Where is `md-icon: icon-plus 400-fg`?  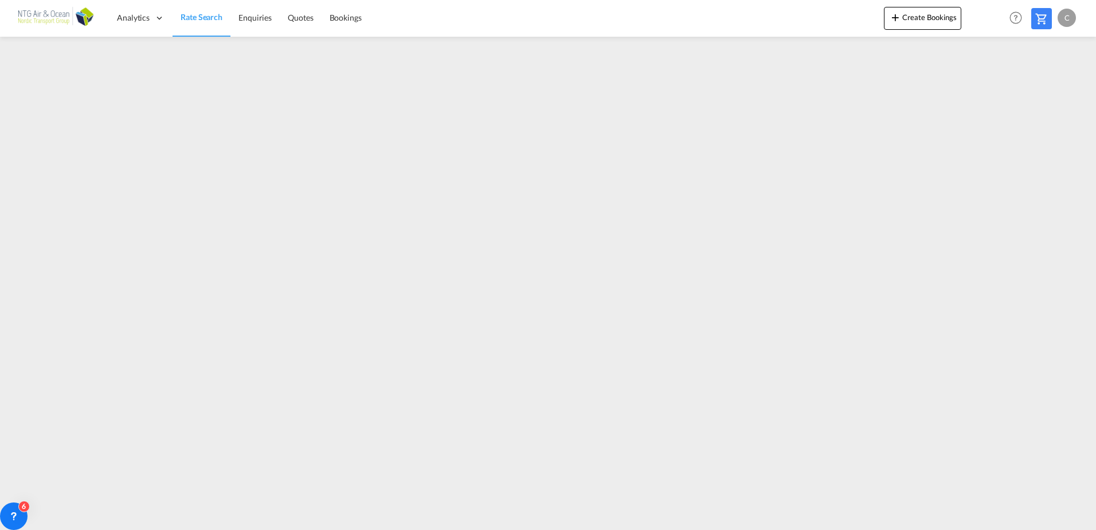
md-icon: icon-plus 400-fg is located at coordinates (896, 17).